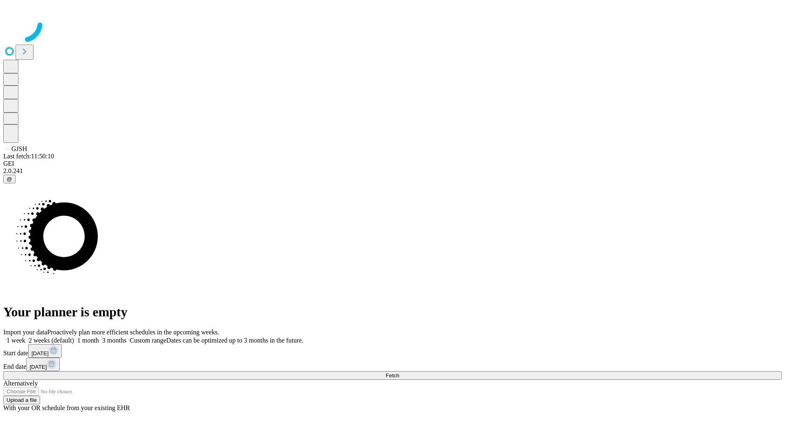 This screenshot has height=442, width=785. What do you see at coordinates (88, 340) in the screenshot?
I see `span: 1 month` at bounding box center [88, 340].